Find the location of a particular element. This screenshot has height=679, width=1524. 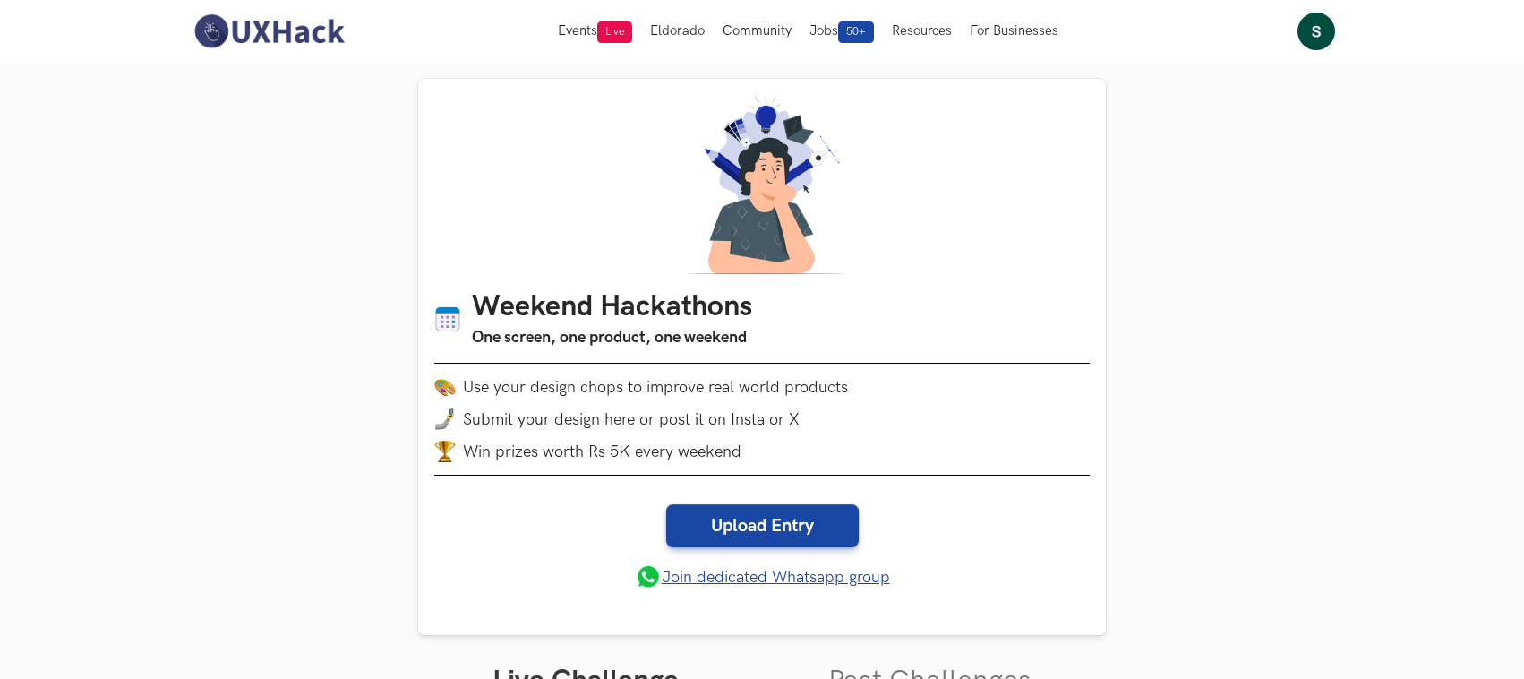

h1: Weekend Hackathons is located at coordinates (612, 307).